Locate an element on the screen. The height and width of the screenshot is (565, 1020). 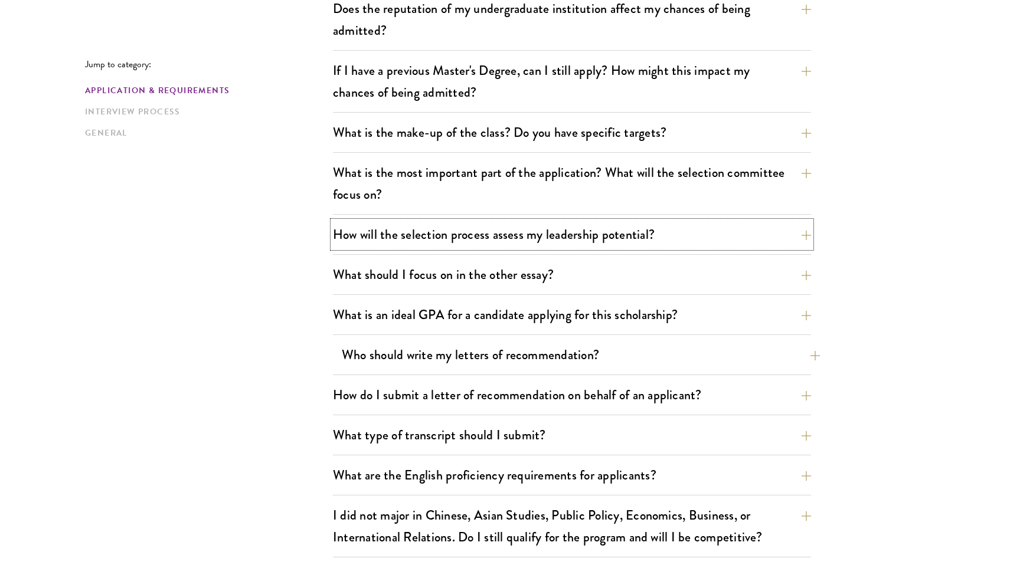
a: Interview Process is located at coordinates (205, 112).